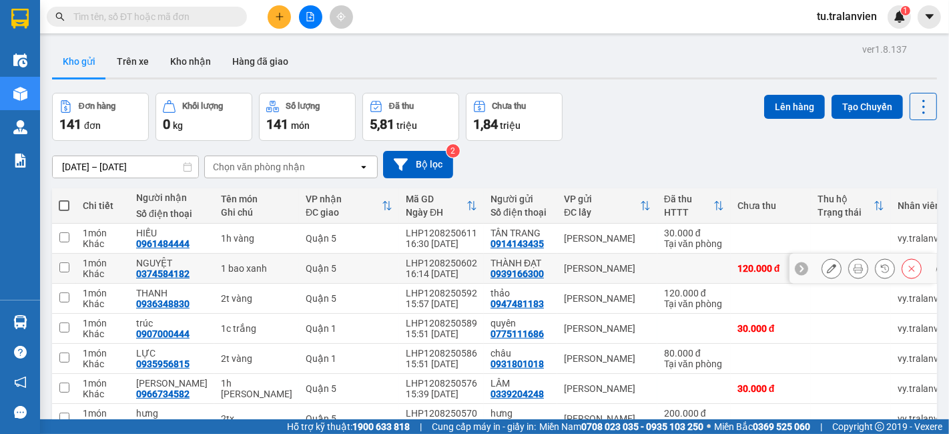 The width and height of the screenshot is (949, 434). I want to click on div: Người gửi, so click(521, 199).